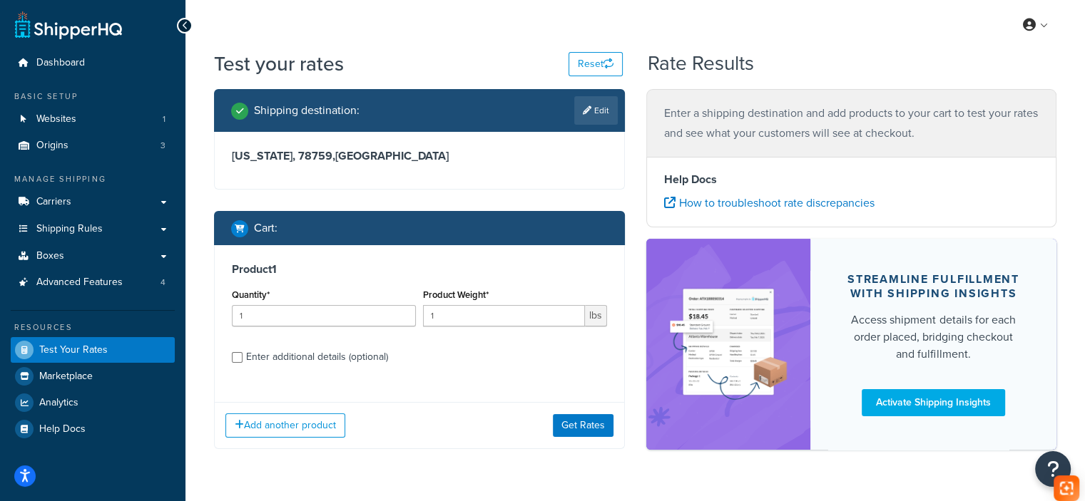 The width and height of the screenshot is (1085, 501). Describe the element at coordinates (163, 282) in the screenshot. I see `span: 4` at that location.